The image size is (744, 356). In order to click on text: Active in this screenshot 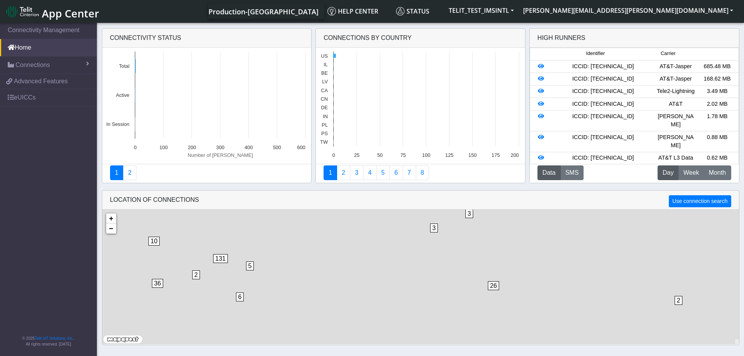, I will do `click(122, 95)`.